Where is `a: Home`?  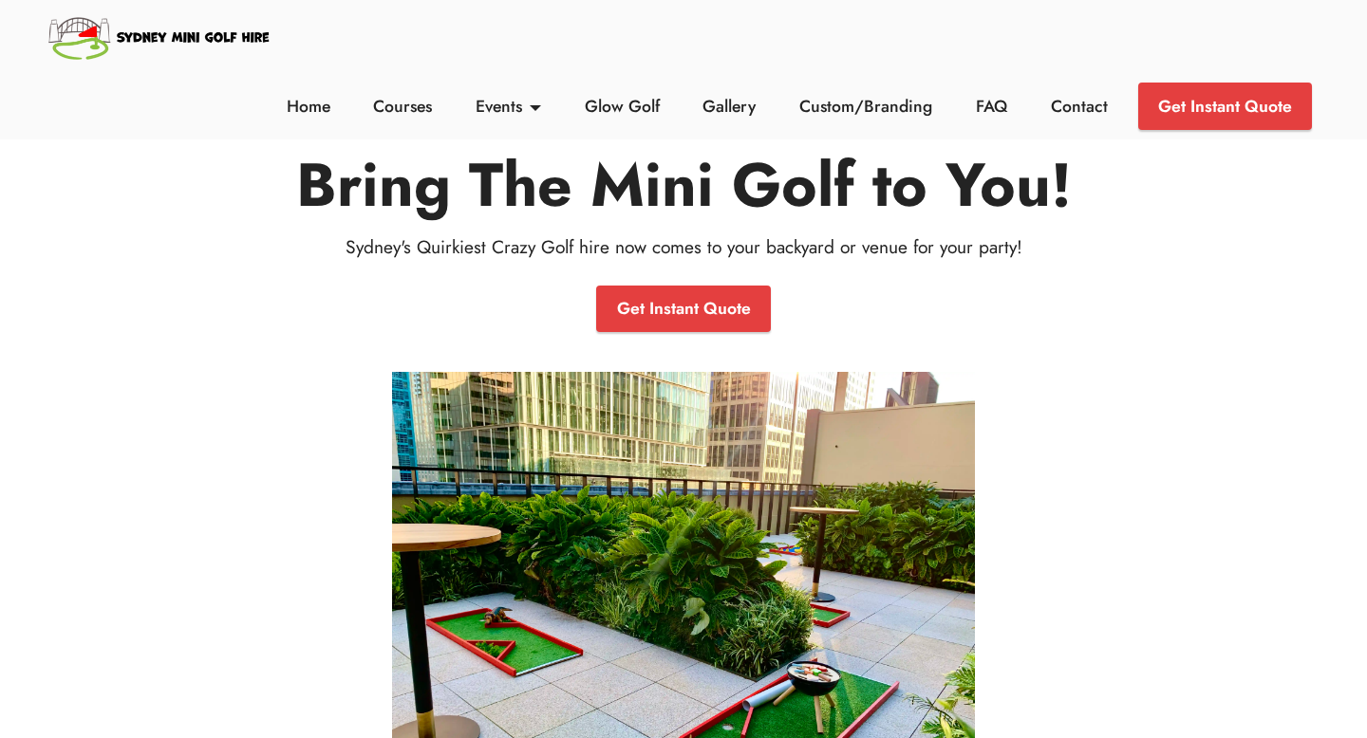 a: Home is located at coordinates (308, 106).